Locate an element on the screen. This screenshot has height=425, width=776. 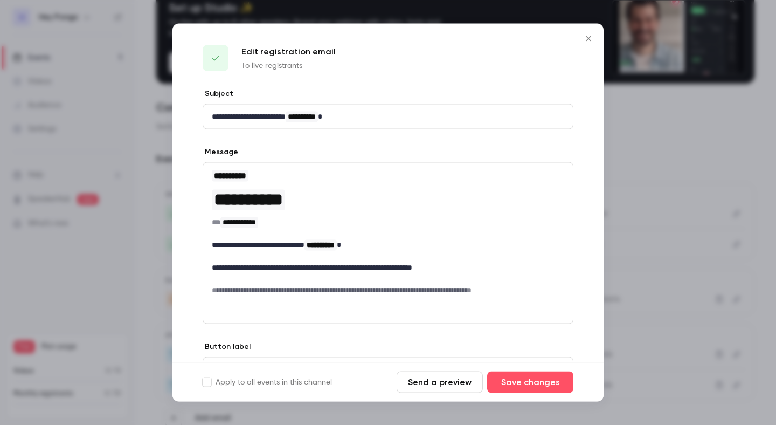
label: Apply to all events in this channel is located at coordinates (267, 382).